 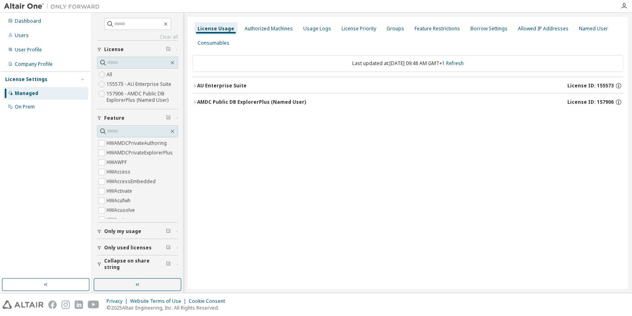 I want to click on label: HWAWPF, so click(x=117, y=162).